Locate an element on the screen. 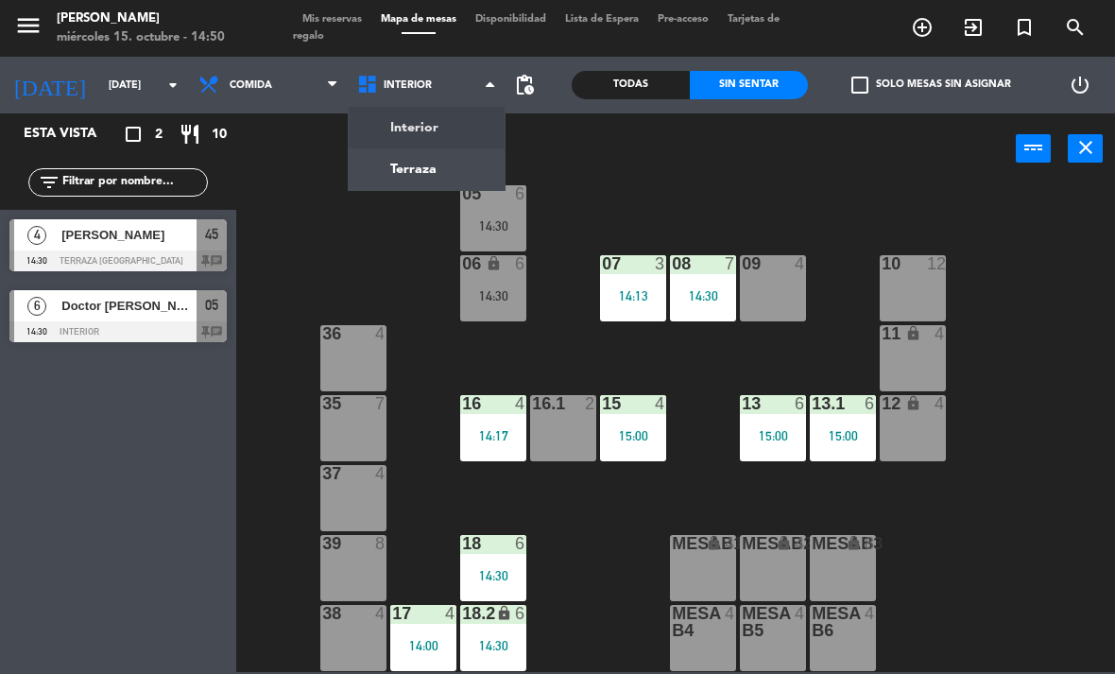 The image size is (1115, 674). i: close is located at coordinates (1086, 147).